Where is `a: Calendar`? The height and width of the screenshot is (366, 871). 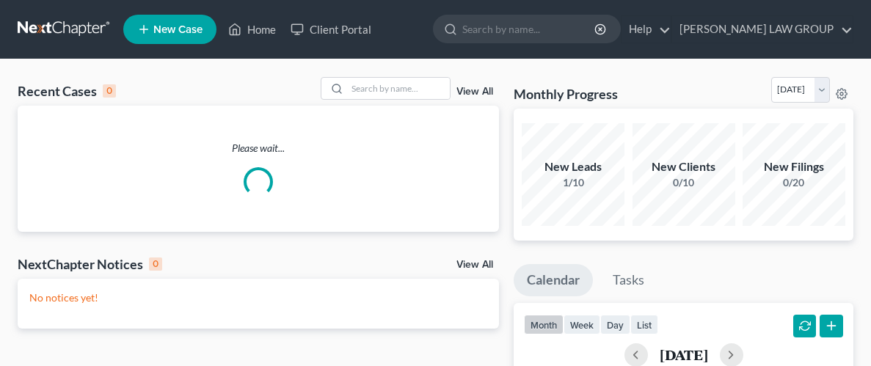
a: Calendar is located at coordinates (553, 280).